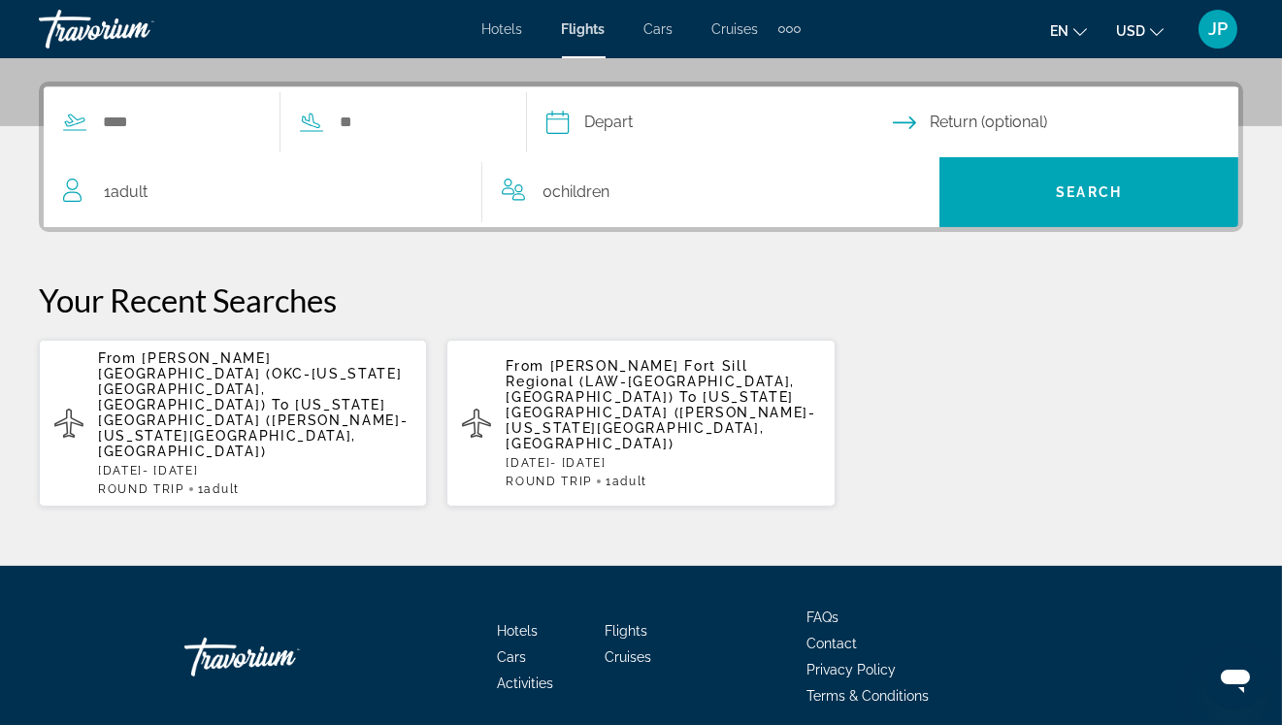 This screenshot has width=1282, height=725. What do you see at coordinates (1139, 30) in the screenshot?
I see `button: Change currency` at bounding box center [1139, 30].